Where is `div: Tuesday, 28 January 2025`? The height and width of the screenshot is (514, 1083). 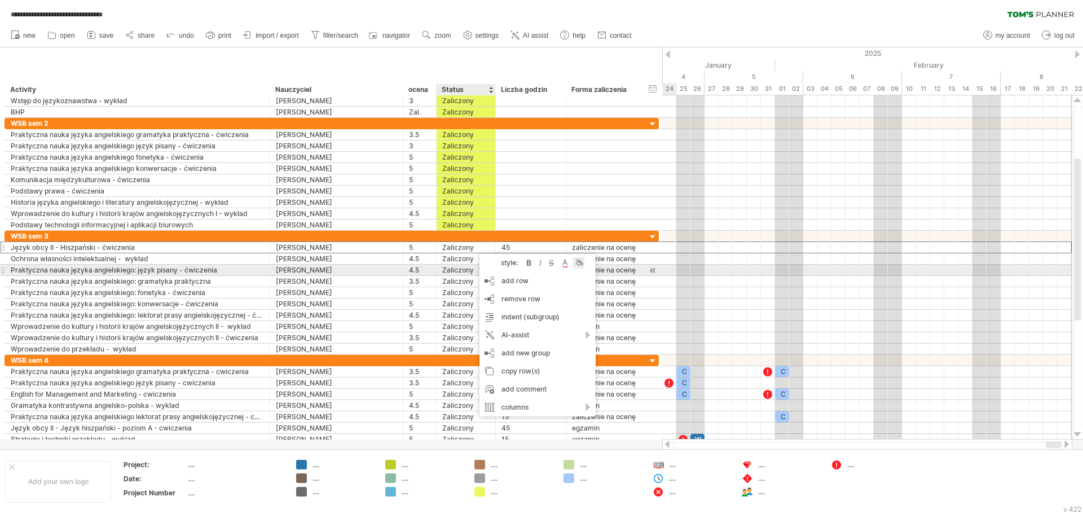
div: Tuesday, 28 January 2025 is located at coordinates (725, 89).